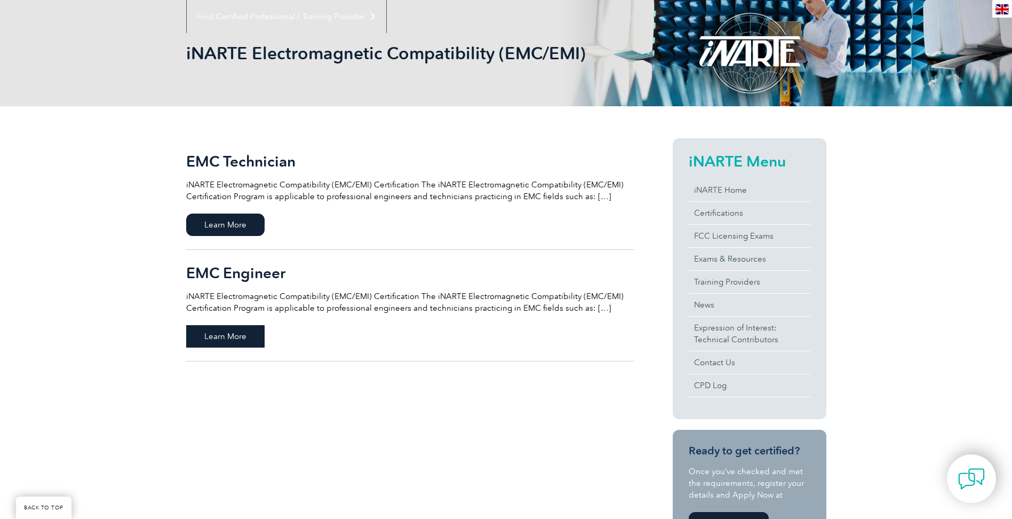  What do you see at coordinates (750, 305) in the screenshot?
I see `a: News` at bounding box center [750, 305].